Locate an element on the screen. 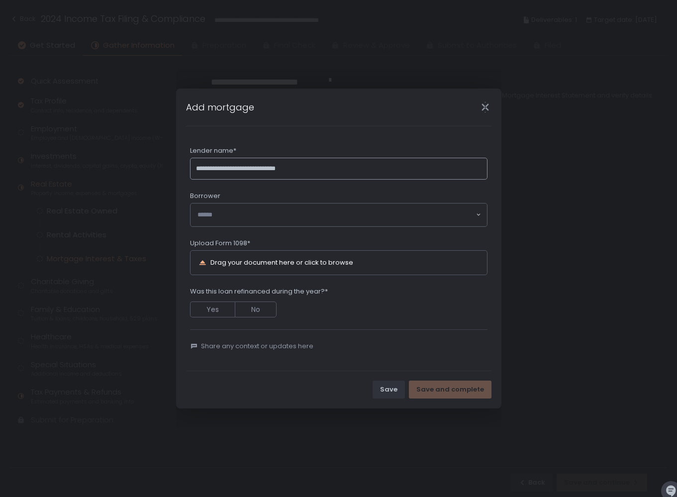 This screenshot has height=497, width=677. div: Drag your document here or click to browse is located at coordinates (281, 262).